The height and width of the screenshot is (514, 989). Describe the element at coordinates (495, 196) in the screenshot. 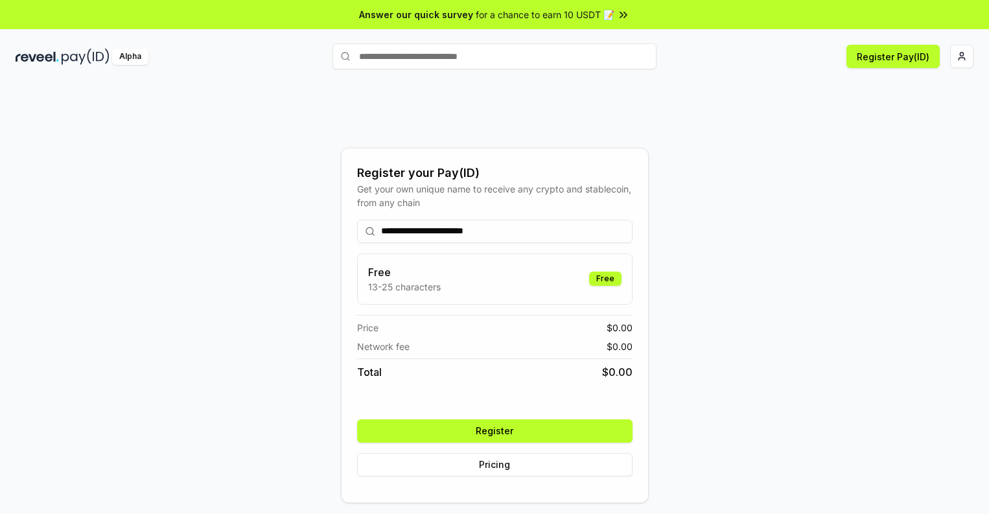

I see `div: Get your own unique name to receive any crypto and stablecoin, from any chain` at that location.